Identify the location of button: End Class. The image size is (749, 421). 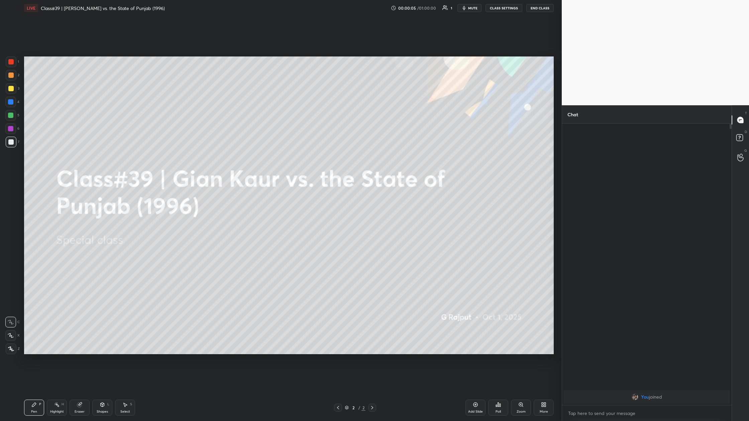
(540, 8).